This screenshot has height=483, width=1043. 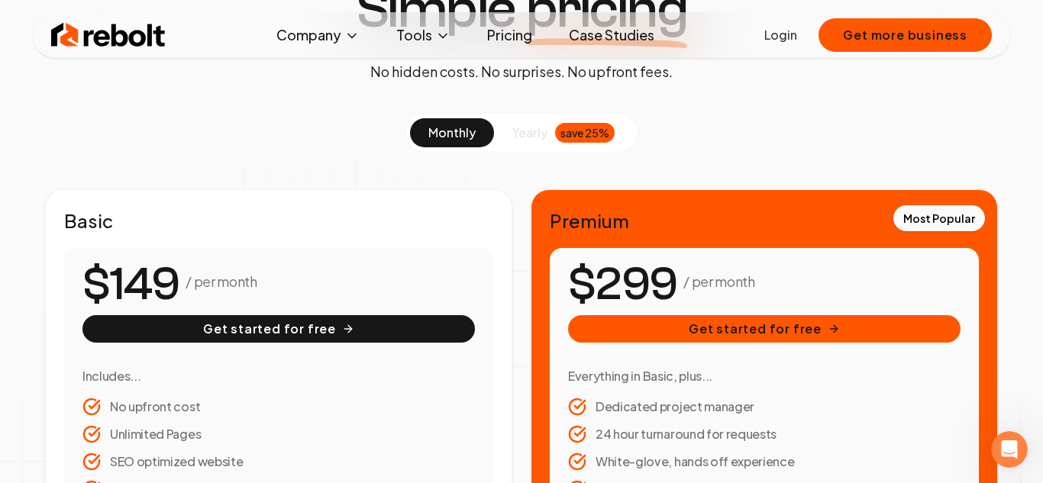 I want to click on a: Pricing, so click(x=509, y=35).